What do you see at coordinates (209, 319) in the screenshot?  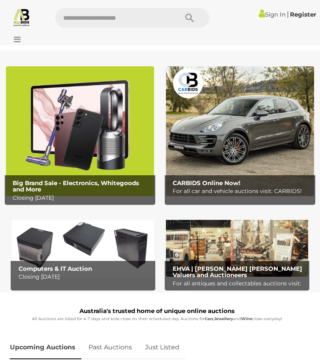 I see `strong: Cars` at bounding box center [209, 319].